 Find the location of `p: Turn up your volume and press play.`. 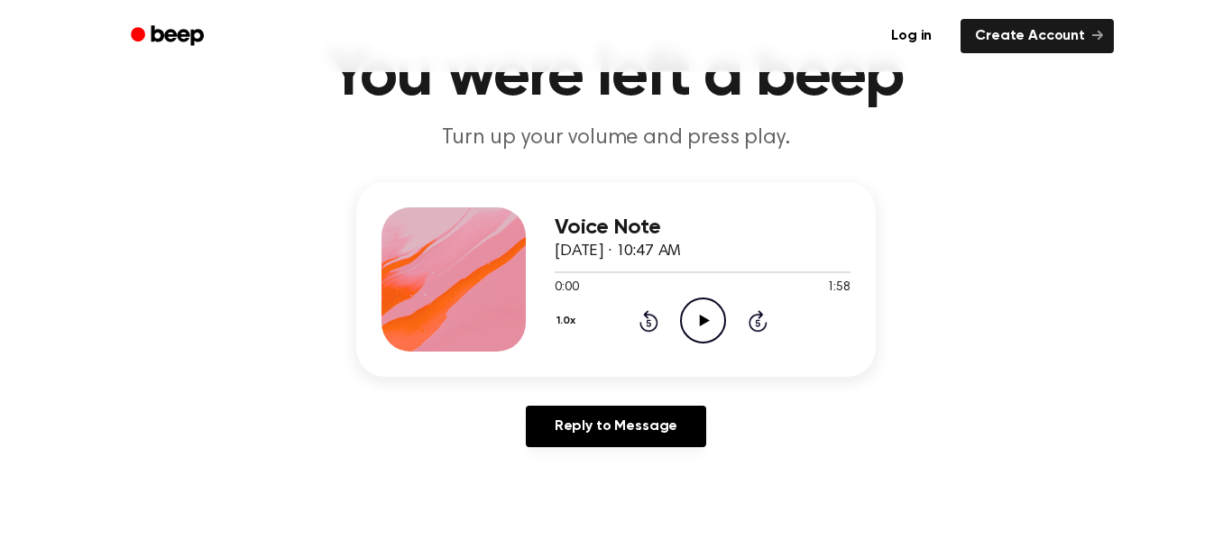

p: Turn up your volume and press play. is located at coordinates (616, 138).